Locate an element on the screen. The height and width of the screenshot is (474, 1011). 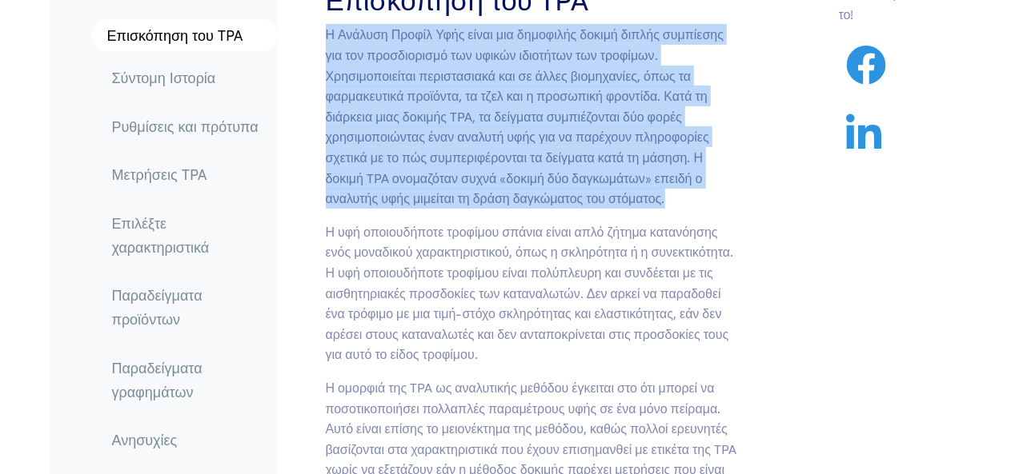
font: Σύντομη Ιστορία is located at coordinates (164, 77).